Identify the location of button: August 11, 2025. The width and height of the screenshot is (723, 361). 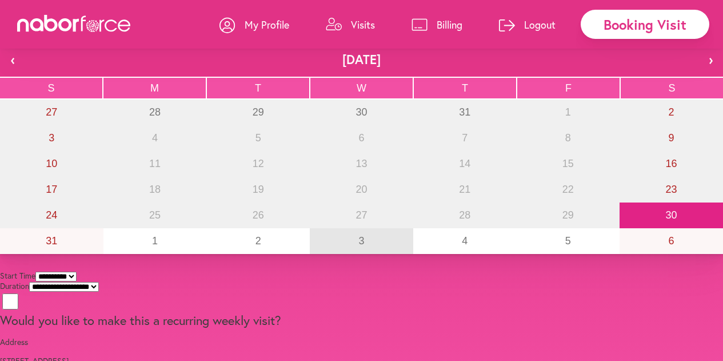
(155, 164).